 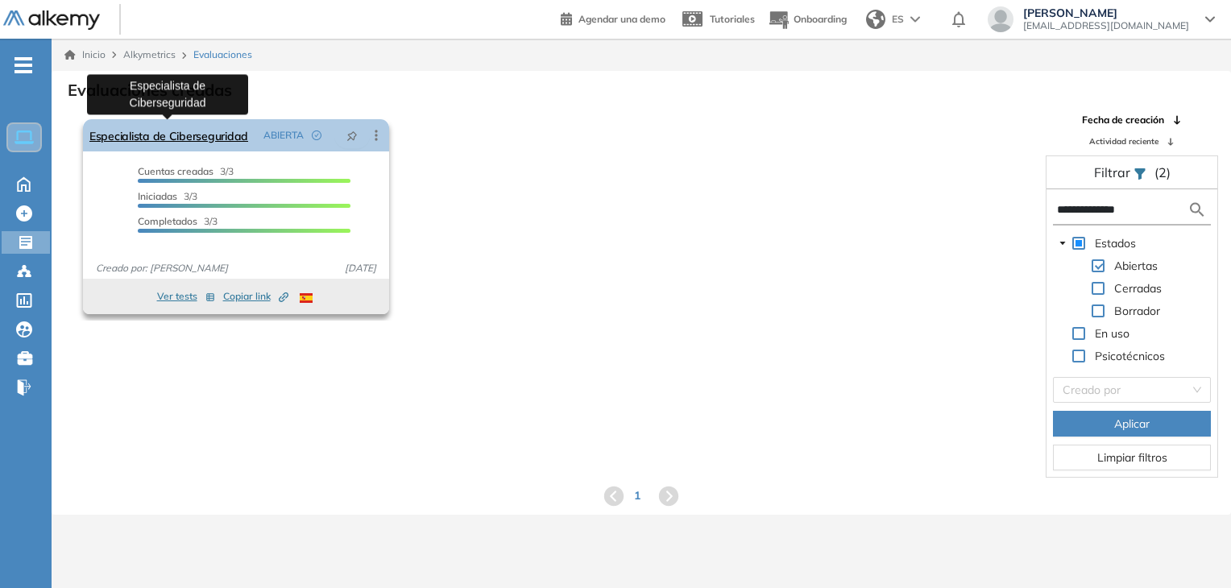 What do you see at coordinates (1163, 172) in the screenshot?
I see `span: (2)` at bounding box center [1163, 172].